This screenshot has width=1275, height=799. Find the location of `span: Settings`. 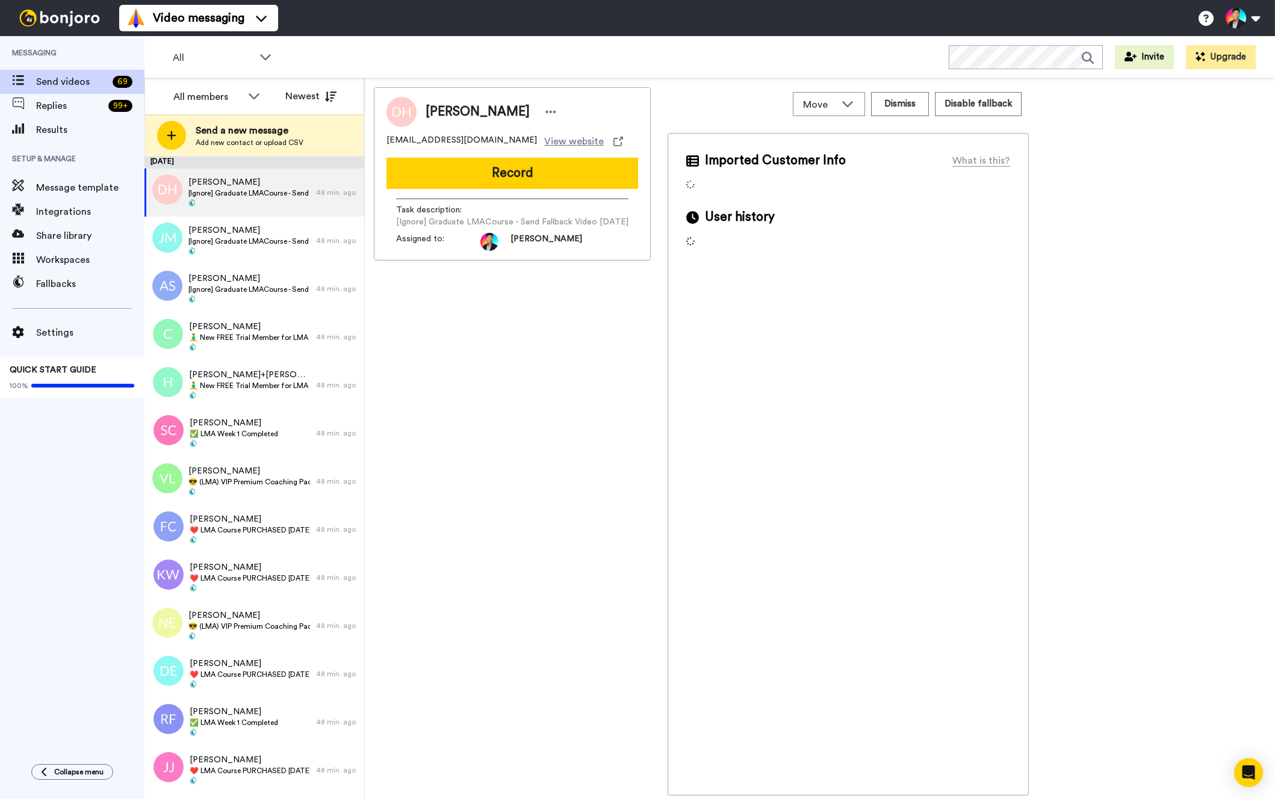

span: Settings is located at coordinates (90, 333).